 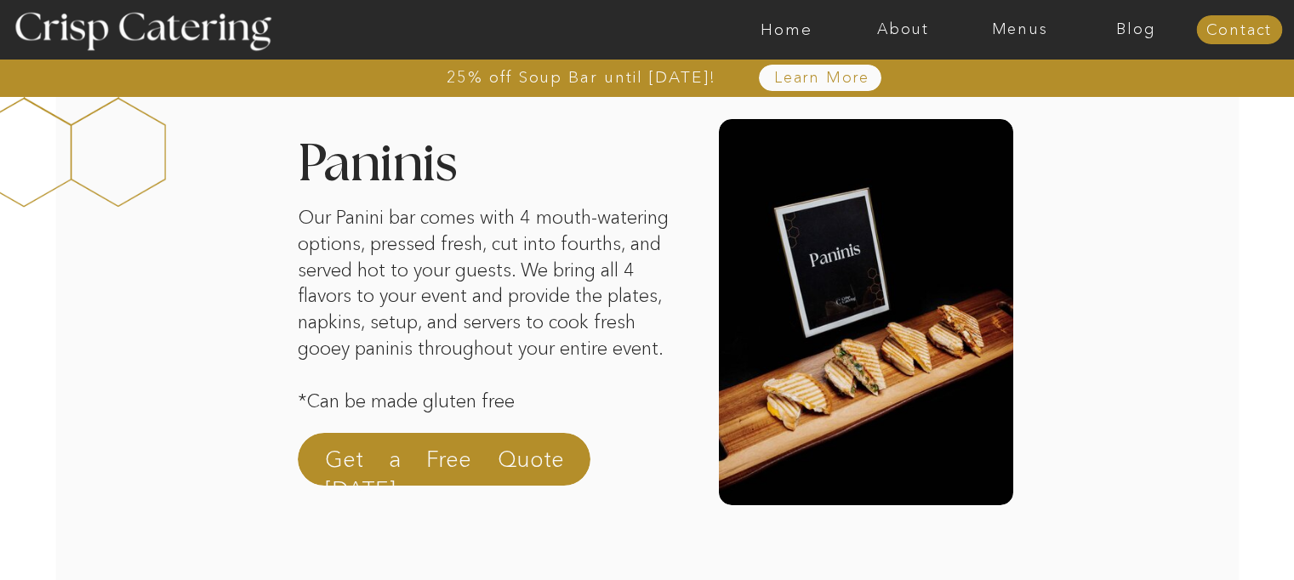 What do you see at coordinates (1136, 30) in the screenshot?
I see `a: Blog` at bounding box center [1136, 30].